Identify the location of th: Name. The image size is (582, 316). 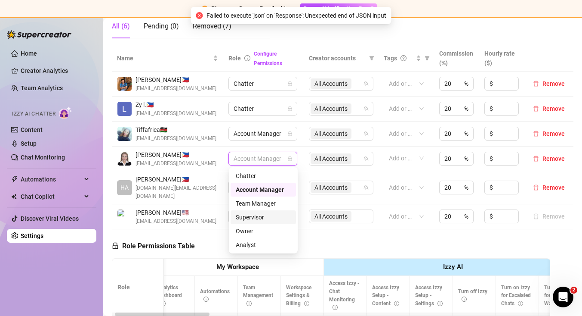
(167, 58).